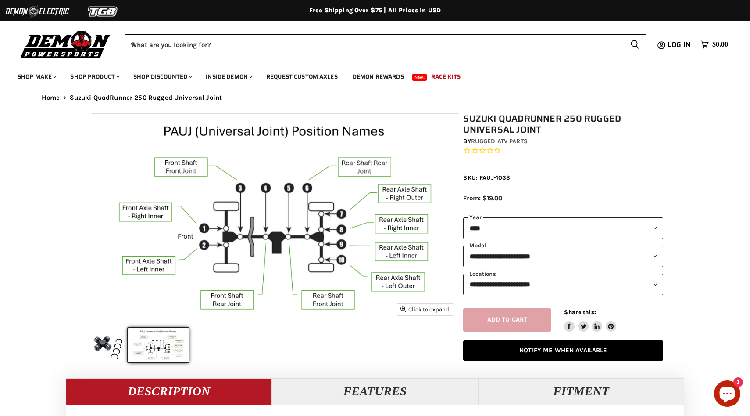  What do you see at coordinates (563, 141) in the screenshot?
I see `div: by` at bounding box center [563, 141].